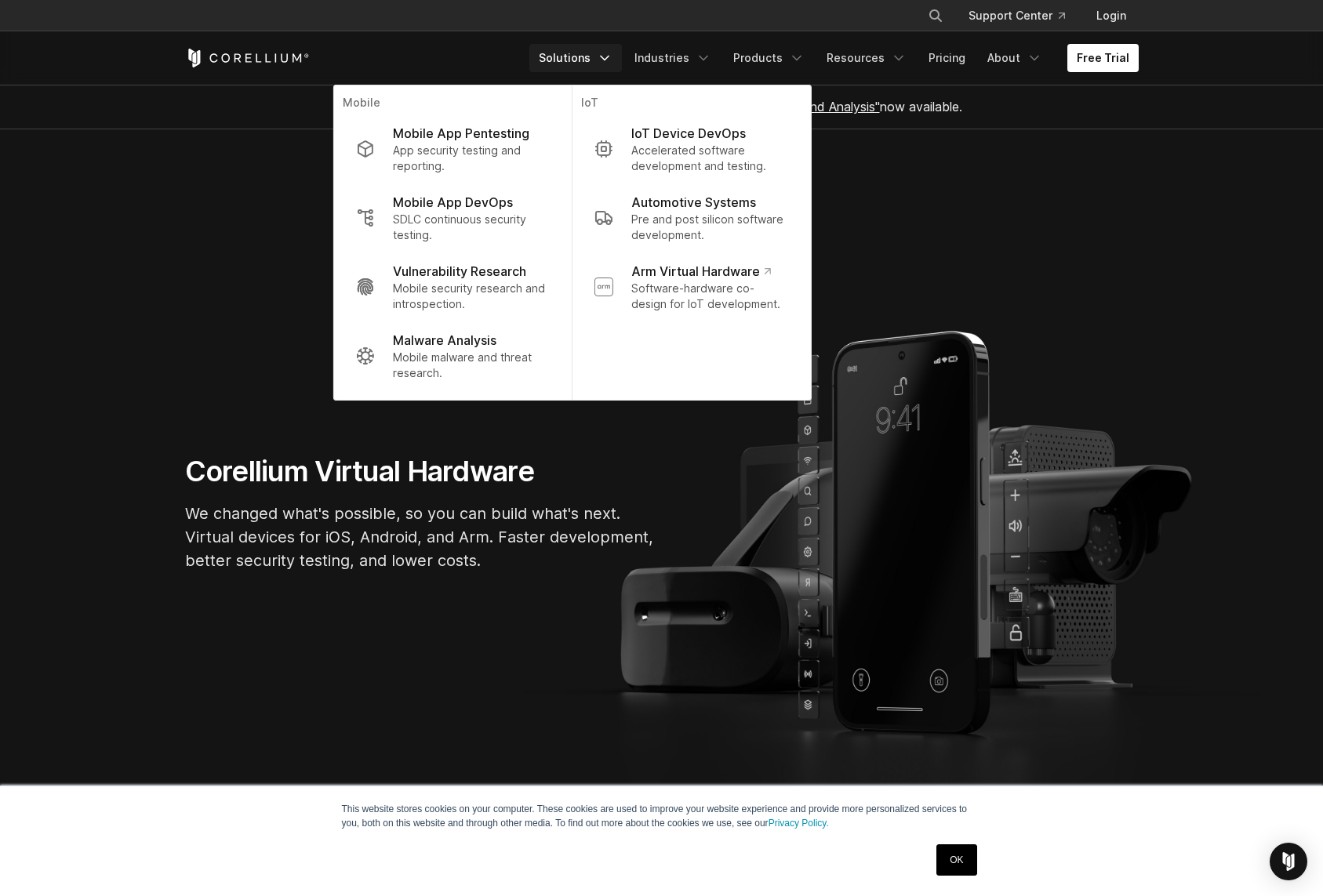 This screenshot has height=896, width=1323. What do you see at coordinates (1014, 58) in the screenshot?
I see `a: About` at bounding box center [1014, 58].